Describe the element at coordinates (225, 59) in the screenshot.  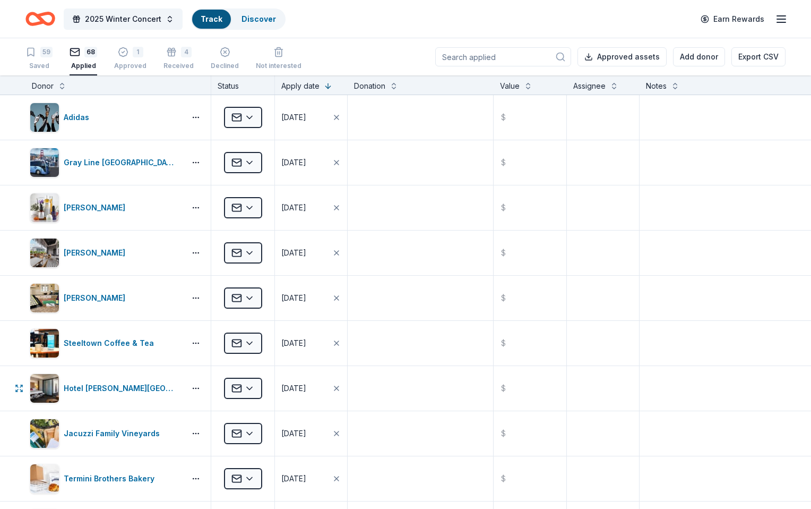
I see `button: Declined` at that location.